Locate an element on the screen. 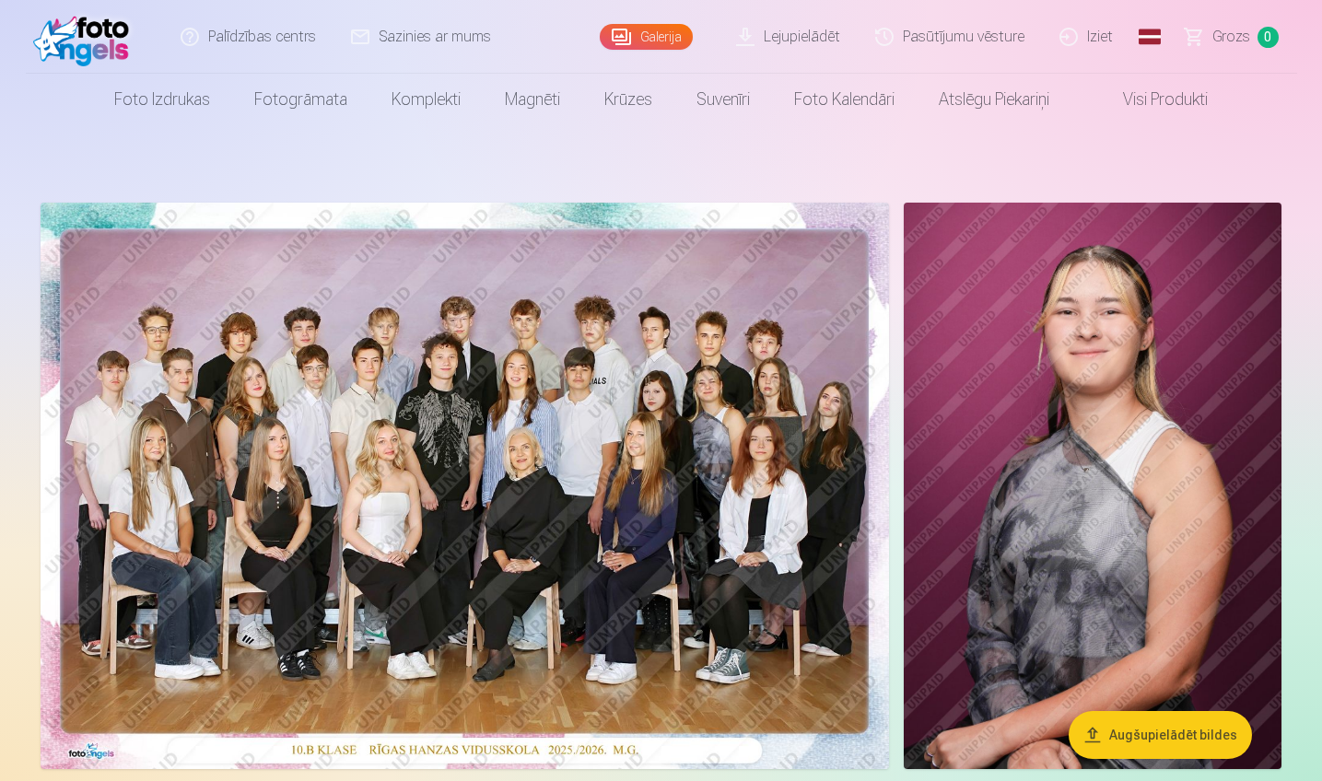 Image resolution: width=1322 pixels, height=781 pixels. a: Krūzes is located at coordinates (628, 100).